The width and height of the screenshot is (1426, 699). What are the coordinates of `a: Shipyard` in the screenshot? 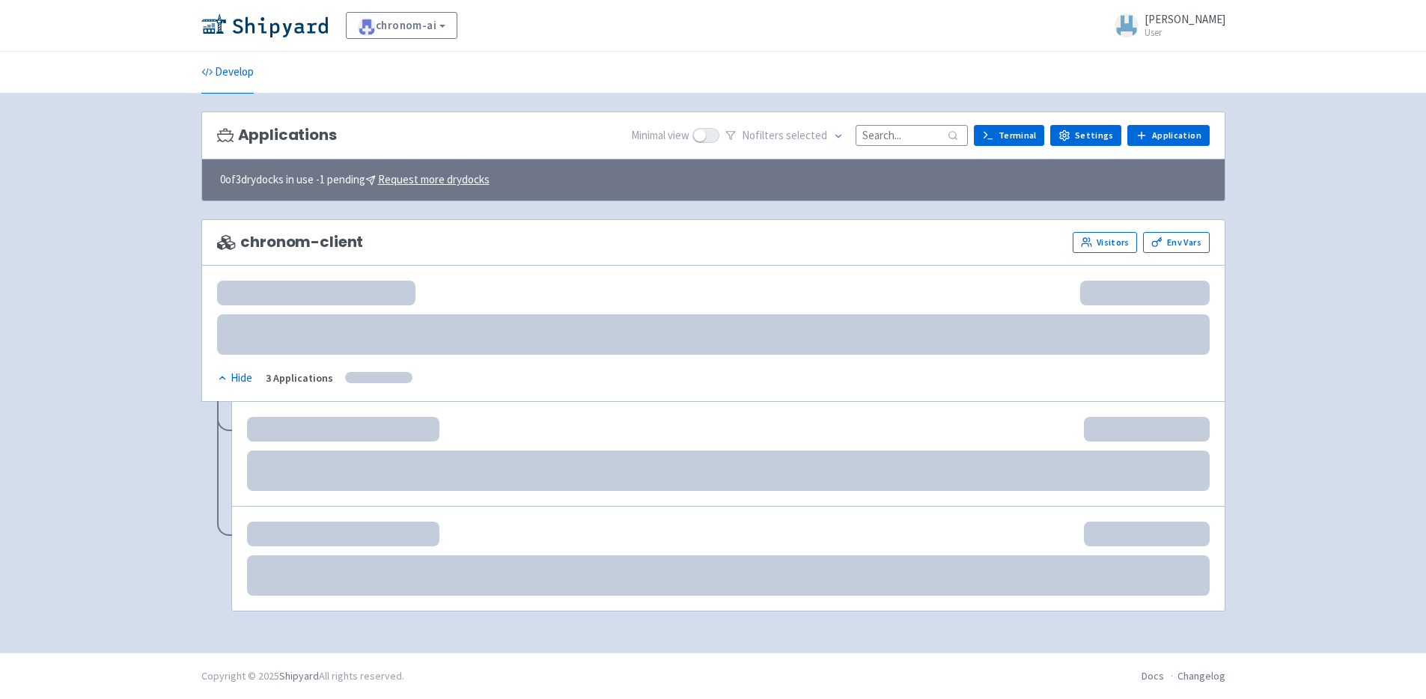 It's located at (299, 676).